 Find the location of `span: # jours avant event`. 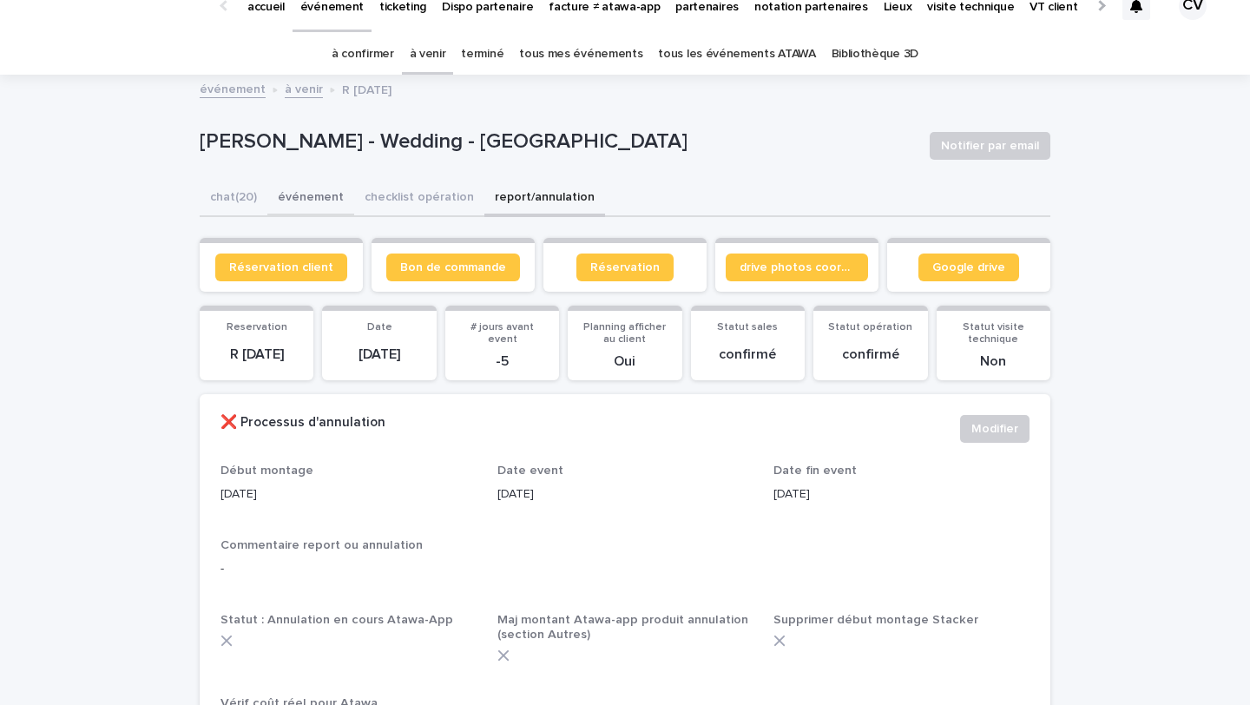

span: # jours avant event is located at coordinates (502, 333).